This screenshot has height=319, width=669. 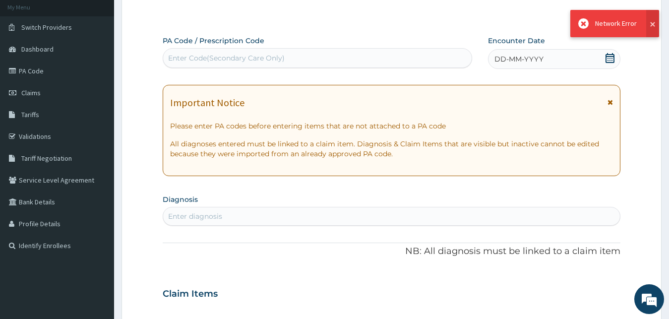 What do you see at coordinates (615, 23) in the screenshot?
I see `div: Network Error` at bounding box center [615, 23].